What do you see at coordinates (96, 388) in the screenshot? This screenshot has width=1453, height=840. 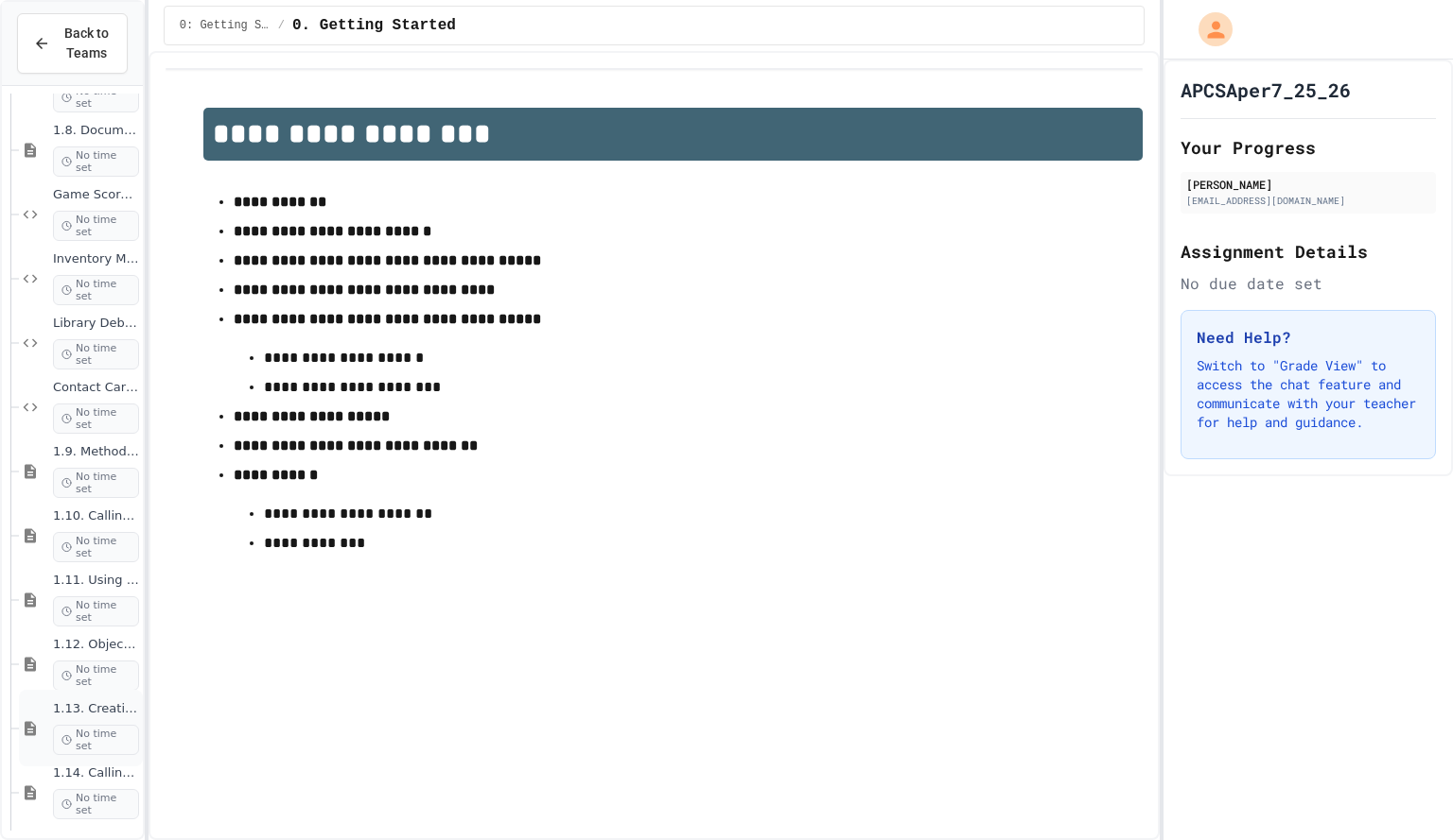 I see `span: Contact Card Creator` at bounding box center [96, 388].